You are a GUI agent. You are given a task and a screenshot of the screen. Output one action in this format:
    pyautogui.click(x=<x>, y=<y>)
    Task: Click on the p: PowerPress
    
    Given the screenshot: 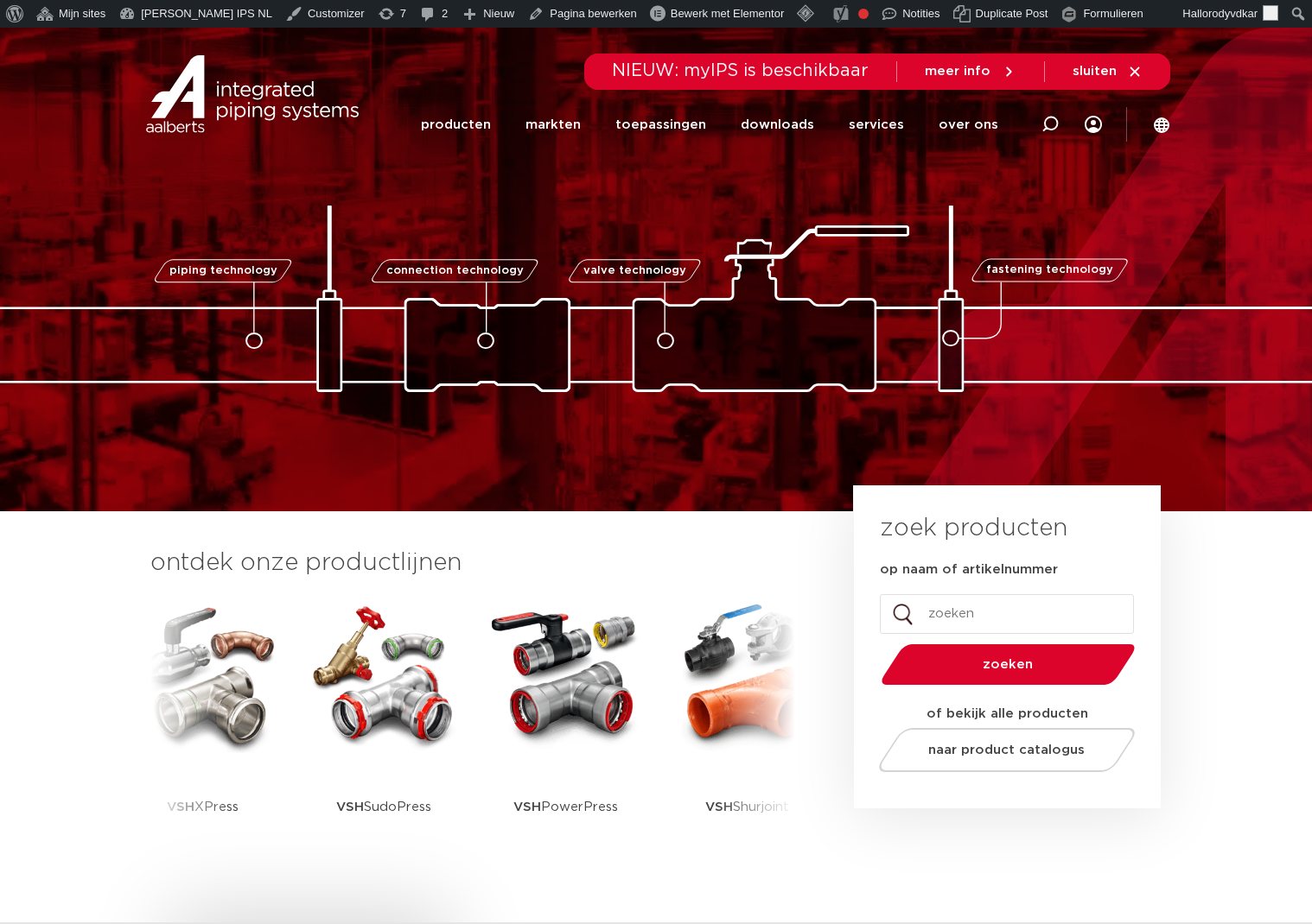 What is the action you would take?
    pyautogui.click(x=566, y=807)
    